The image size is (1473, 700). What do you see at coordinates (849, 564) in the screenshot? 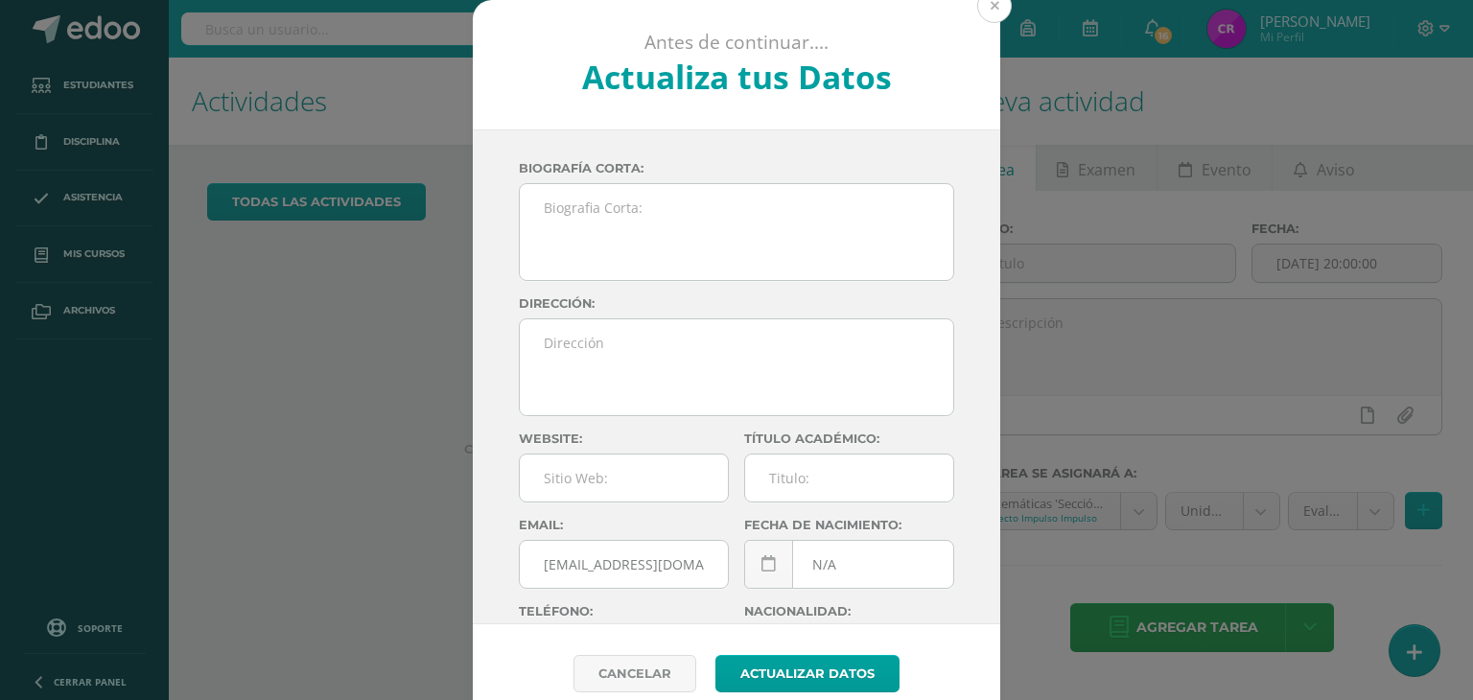
I see `input: Fecha de Nacimiento:` at bounding box center [849, 564].